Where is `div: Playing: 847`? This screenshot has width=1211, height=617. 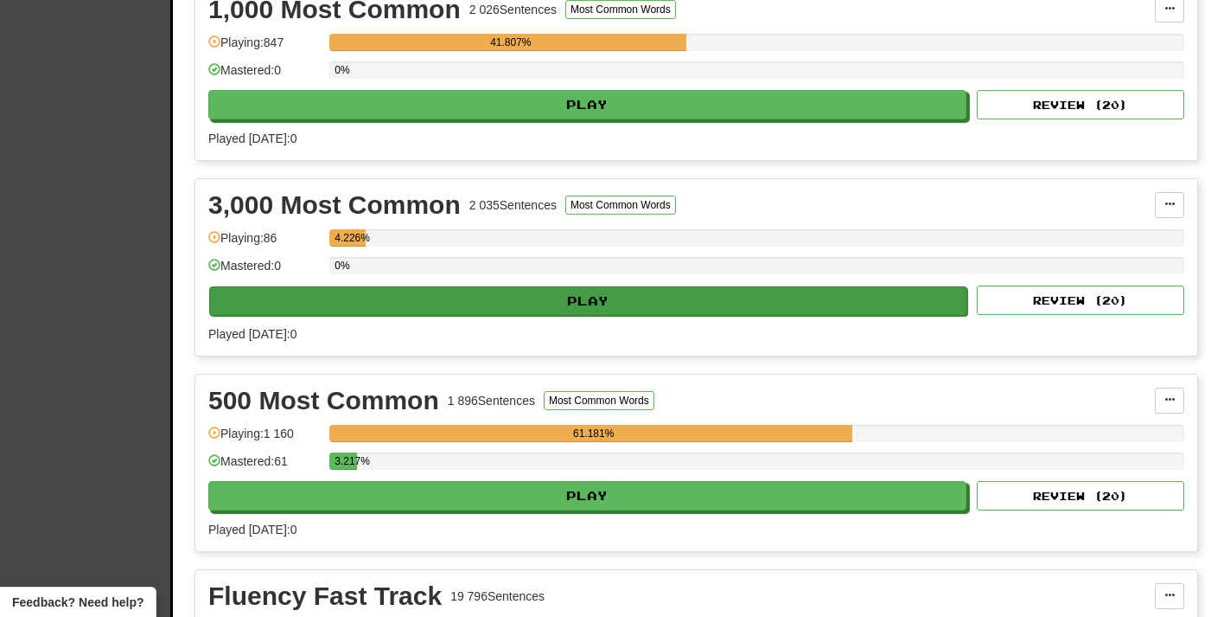
div: Playing: 847 is located at coordinates (265, 48).